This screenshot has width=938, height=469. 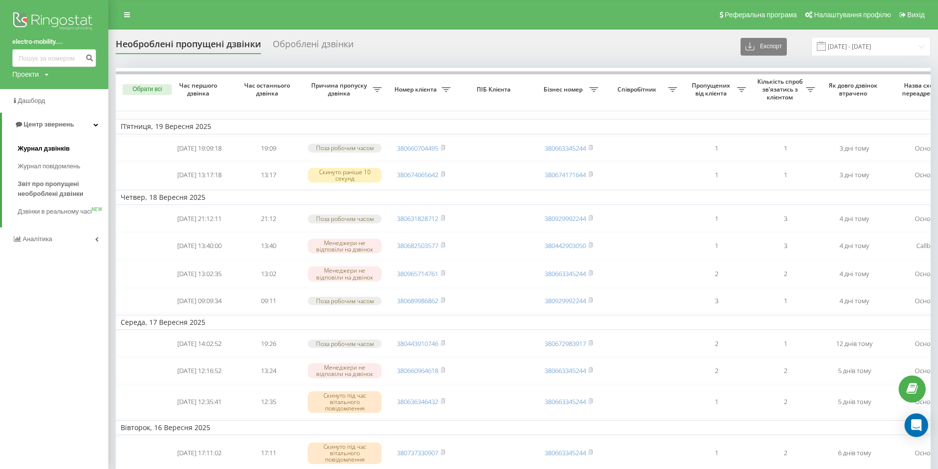 What do you see at coordinates (199, 89) in the screenshot?
I see `span: Час першого дзвінка` at bounding box center [199, 89].